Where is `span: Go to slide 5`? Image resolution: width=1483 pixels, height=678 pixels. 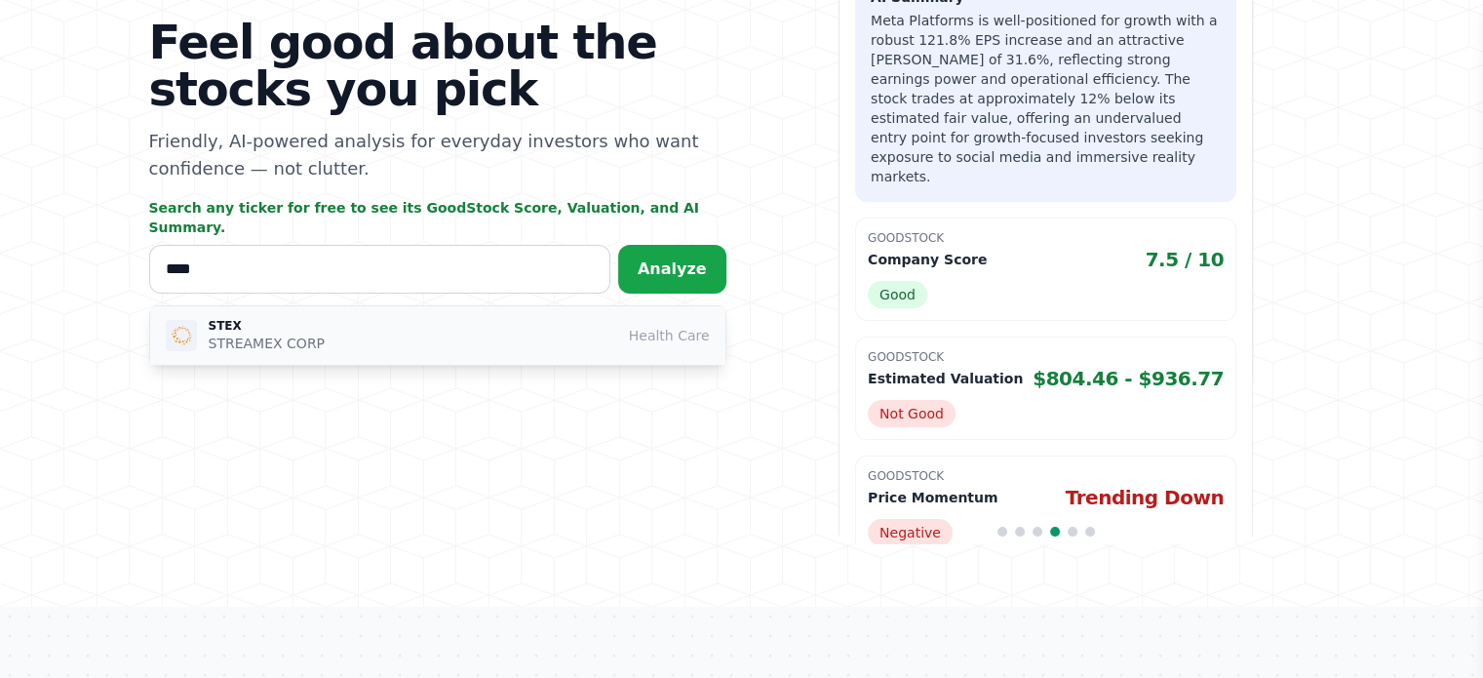 span: Go to slide 5 is located at coordinates (1072, 531).